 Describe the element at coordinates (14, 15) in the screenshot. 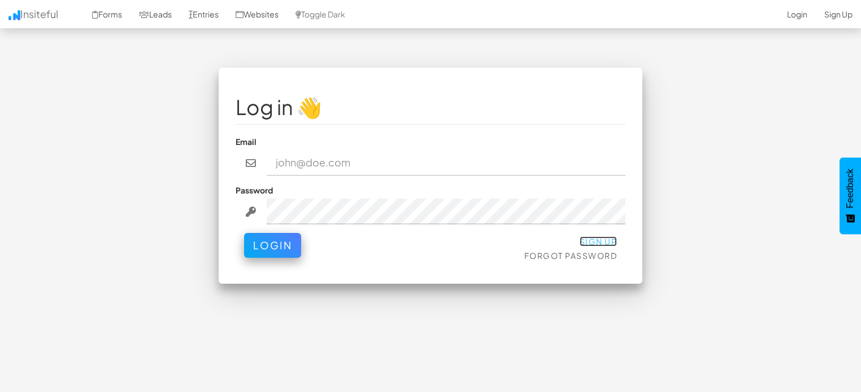

I see `img: icon.png` at that location.